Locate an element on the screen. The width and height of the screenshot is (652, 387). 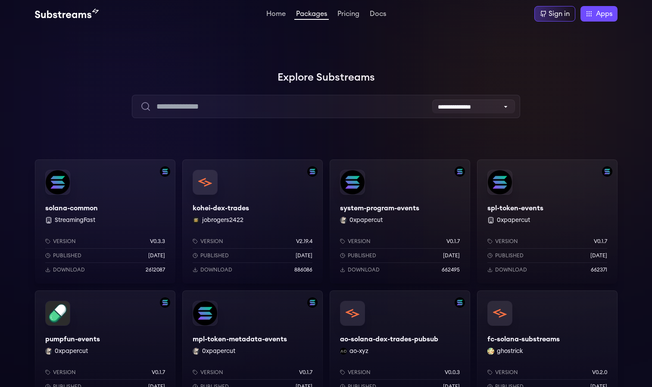
p: v2.19.4 is located at coordinates (304, 241).